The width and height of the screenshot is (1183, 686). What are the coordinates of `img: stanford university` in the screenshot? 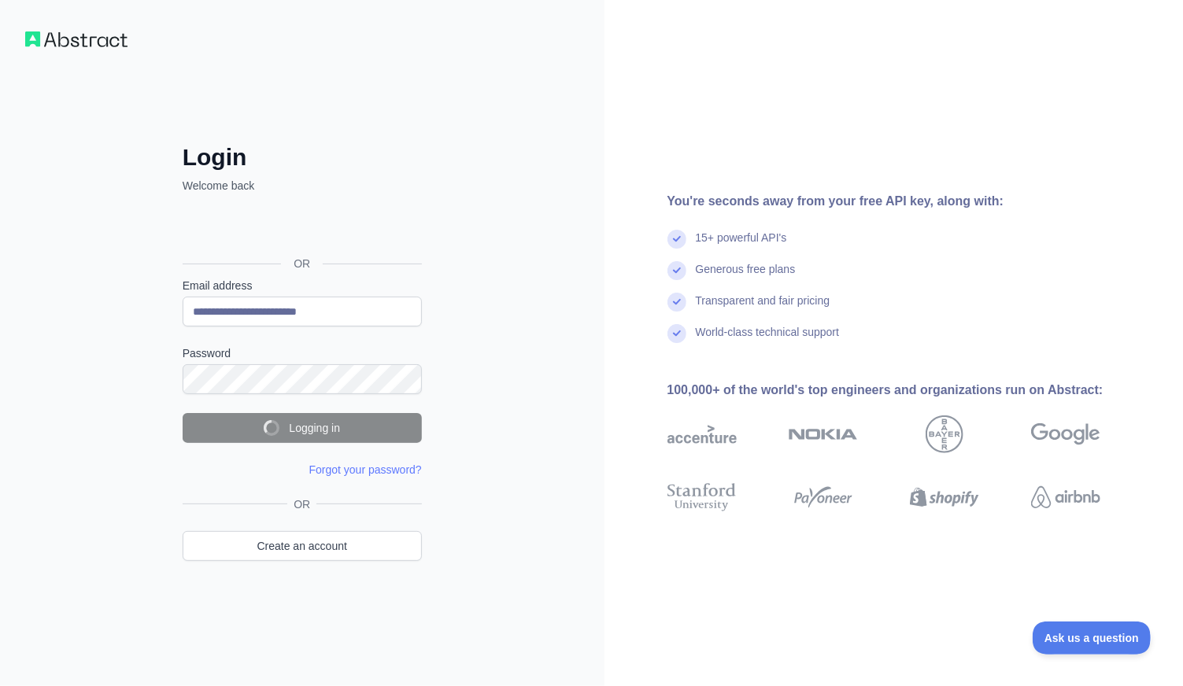 It's located at (702, 497).